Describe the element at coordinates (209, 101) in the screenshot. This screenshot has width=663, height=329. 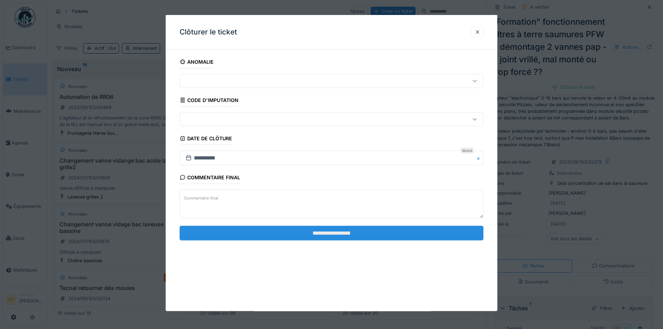
I see `div: Code d'imputation` at that location.